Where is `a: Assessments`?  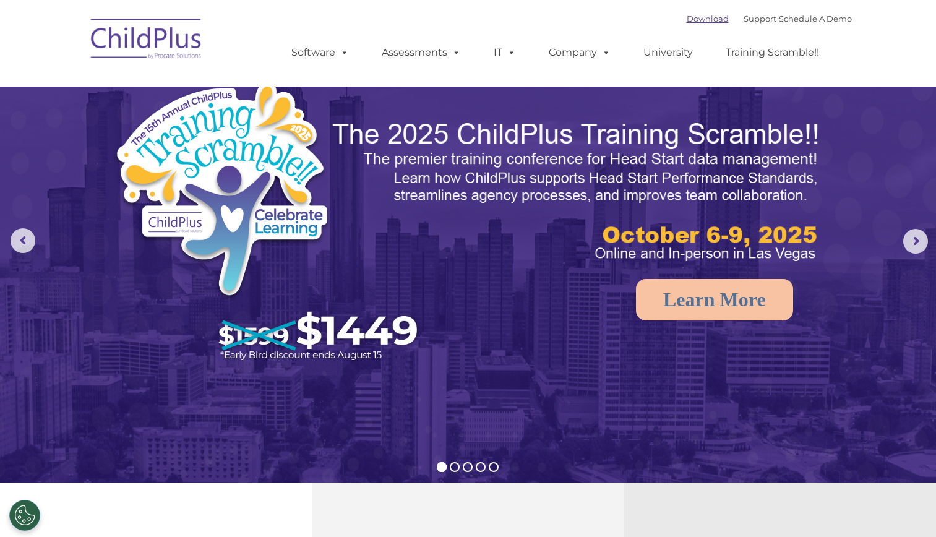 a: Assessments is located at coordinates (421, 53).